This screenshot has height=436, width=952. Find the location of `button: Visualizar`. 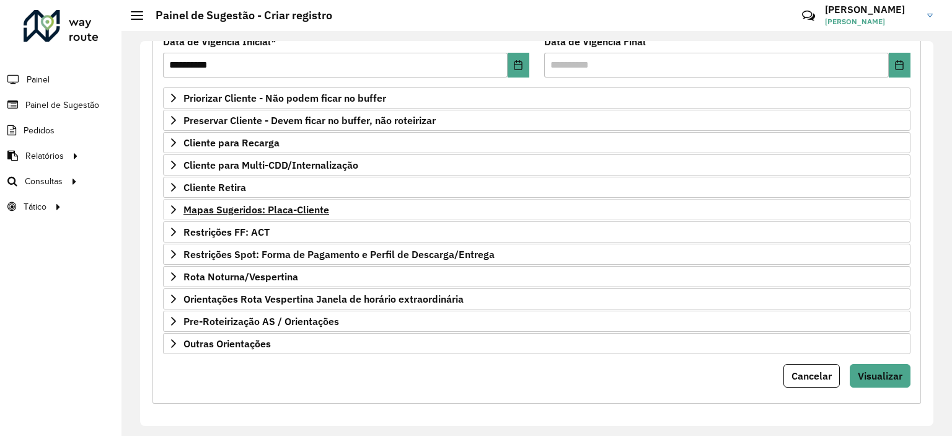

button: Visualizar is located at coordinates (880, 376).